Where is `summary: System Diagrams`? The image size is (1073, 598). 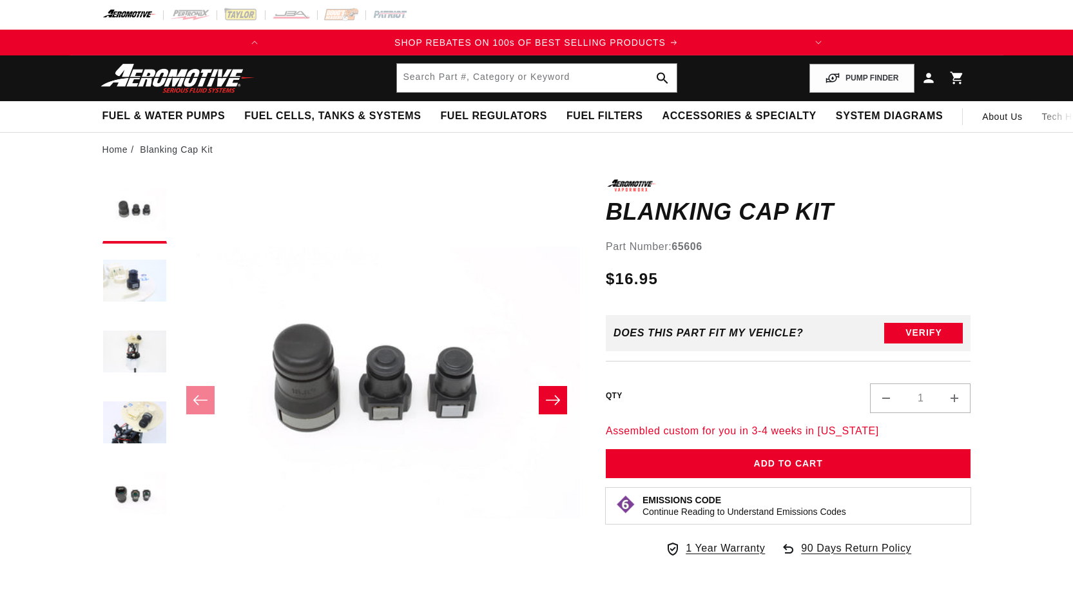
summary: System Diagrams is located at coordinates (890, 116).